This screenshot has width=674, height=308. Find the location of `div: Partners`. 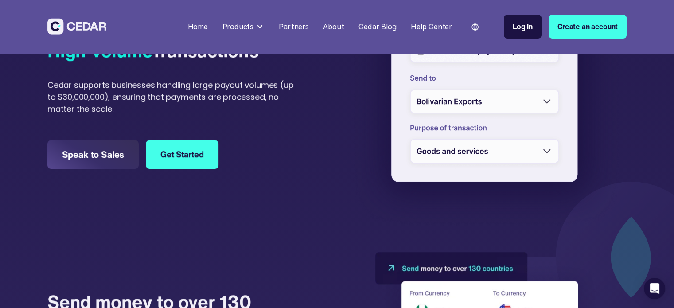

div: Partners is located at coordinates (294, 27).